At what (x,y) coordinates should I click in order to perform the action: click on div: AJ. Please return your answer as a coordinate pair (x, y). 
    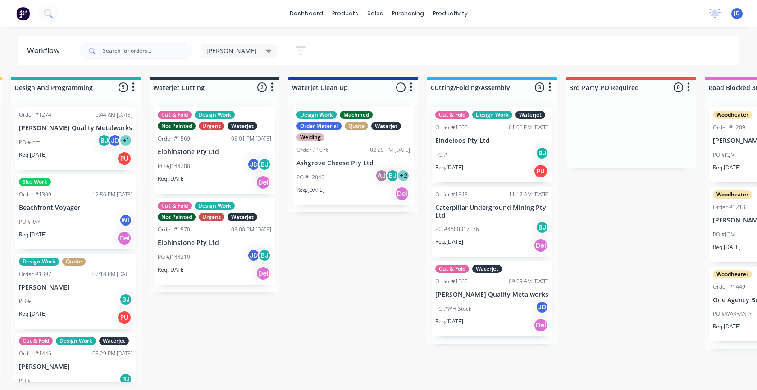
    Looking at the image, I should click on (381, 176).